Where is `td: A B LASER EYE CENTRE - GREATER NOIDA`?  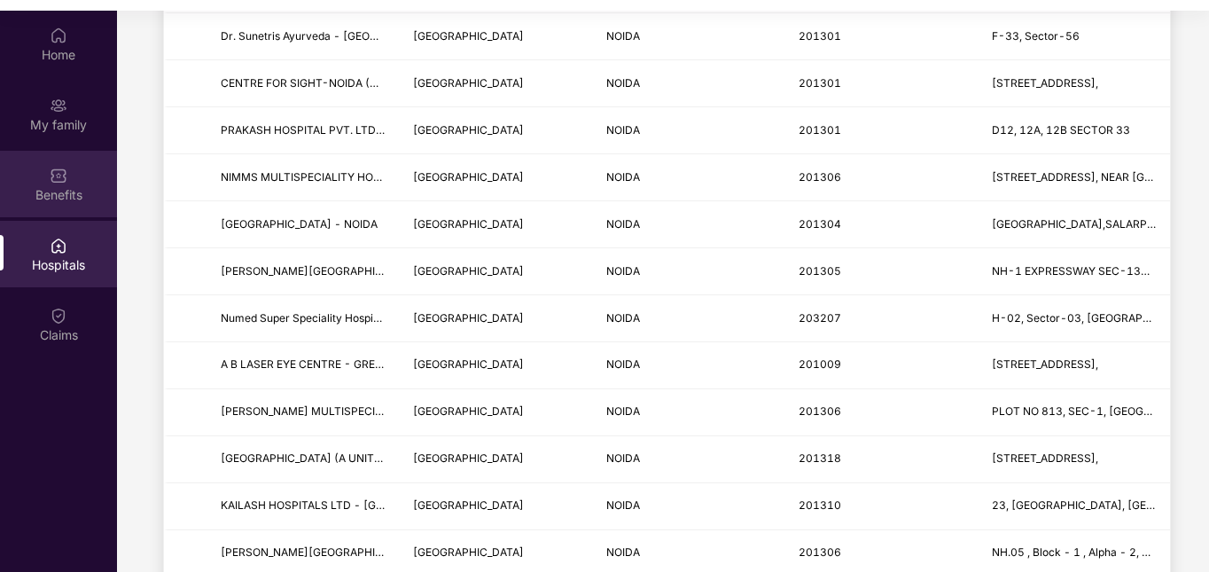 td: A B LASER EYE CENTRE - GREATER NOIDA is located at coordinates (302, 365).